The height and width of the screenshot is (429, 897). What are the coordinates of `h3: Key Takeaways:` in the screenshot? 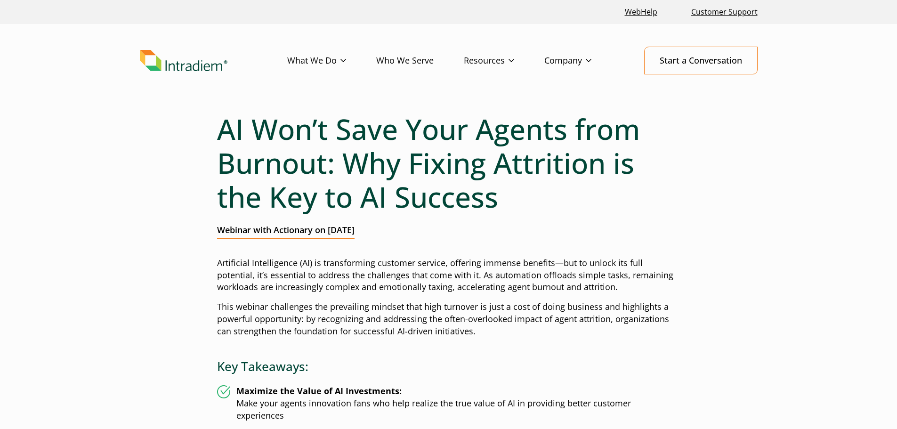 It's located at (449, 366).